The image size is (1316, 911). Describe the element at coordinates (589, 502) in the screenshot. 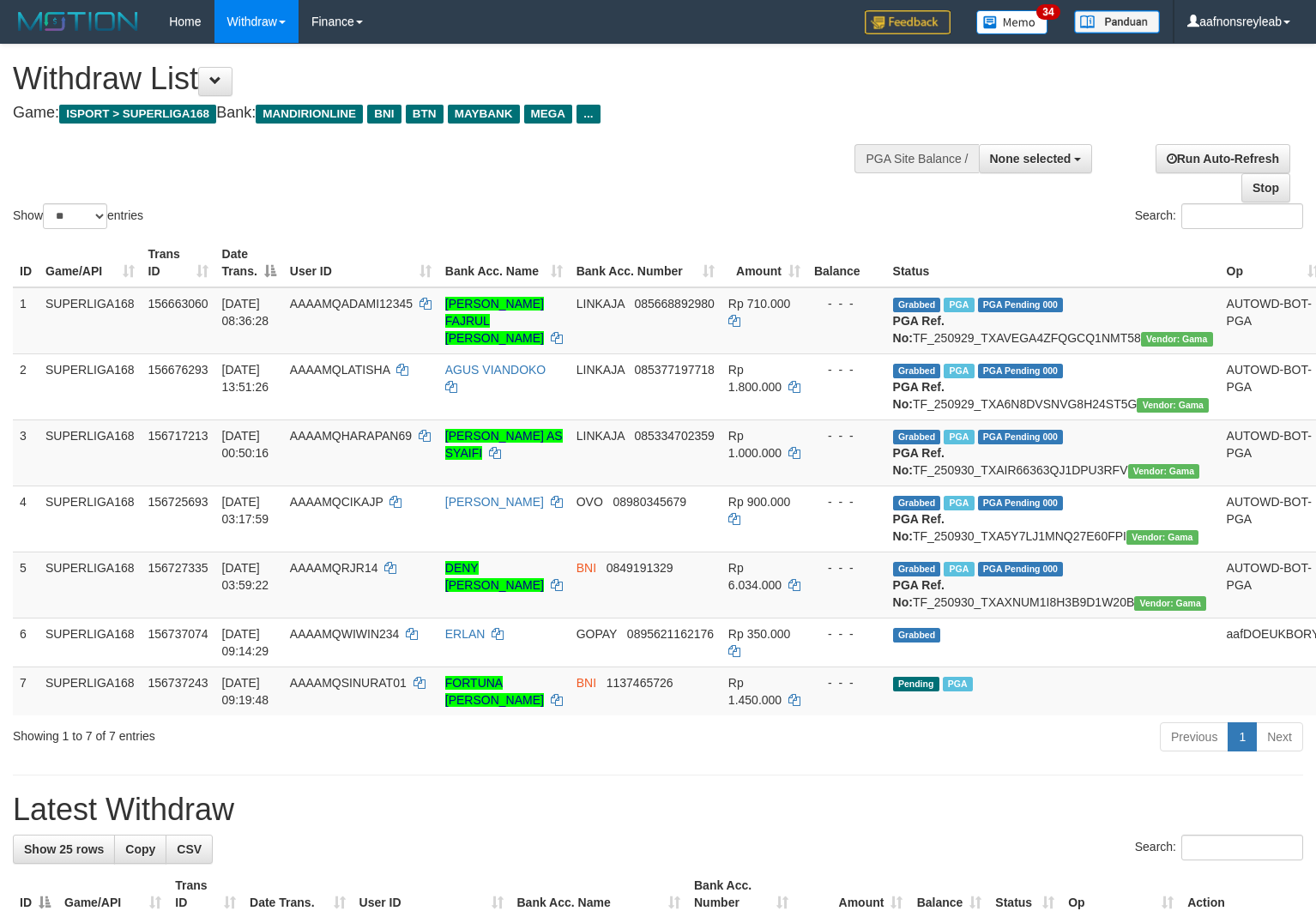

I see `span: OVO` at that location.